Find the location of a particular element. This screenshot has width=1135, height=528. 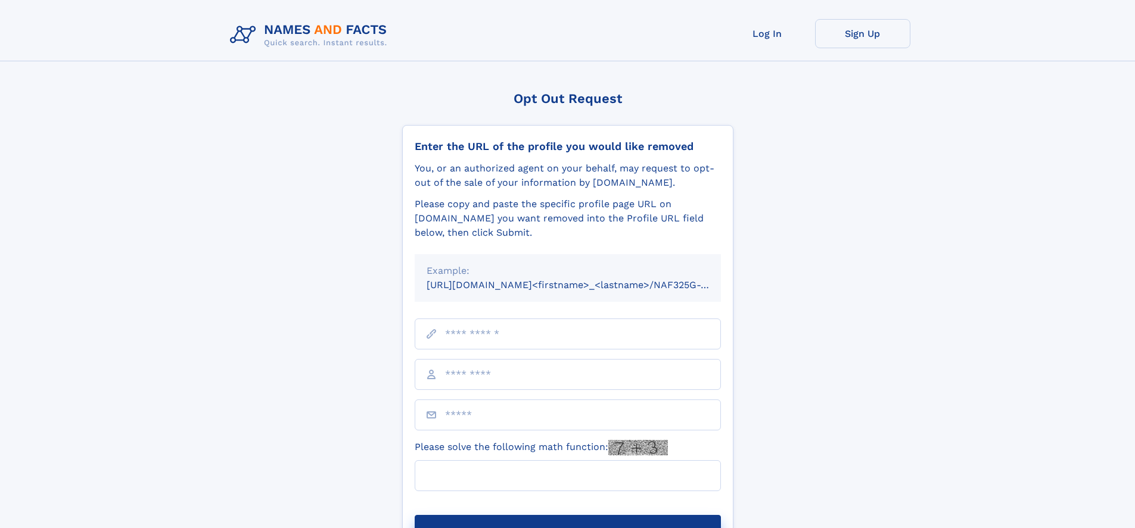

label: Please solve the following math function: is located at coordinates (541, 448).